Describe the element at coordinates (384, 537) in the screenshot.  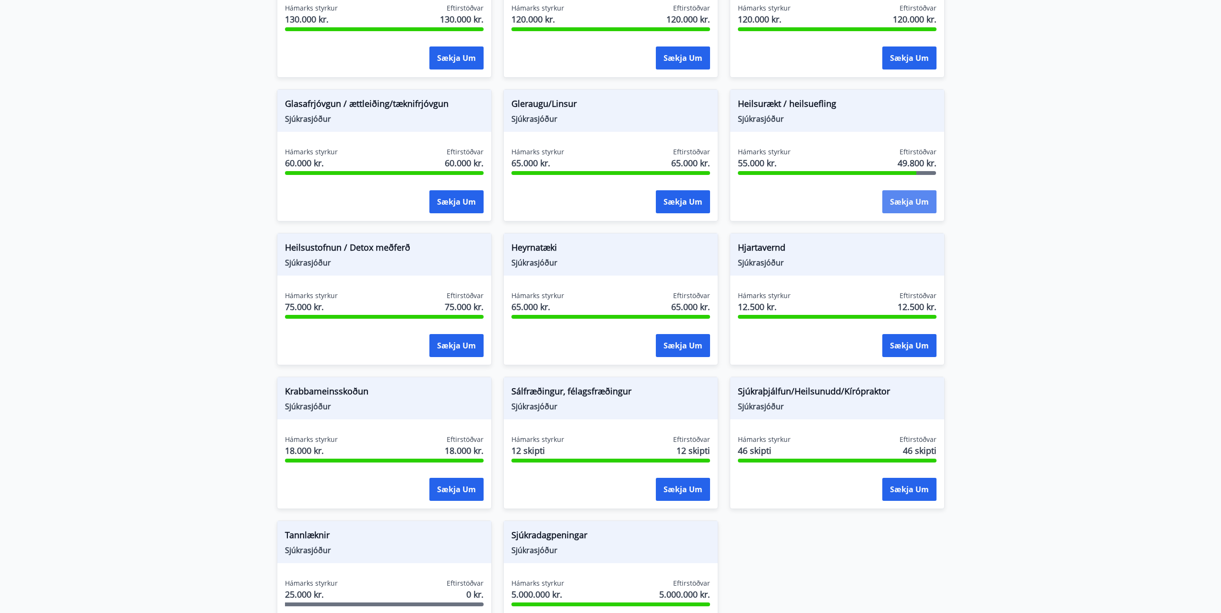
I see `span: Tannlæknir` at that location.